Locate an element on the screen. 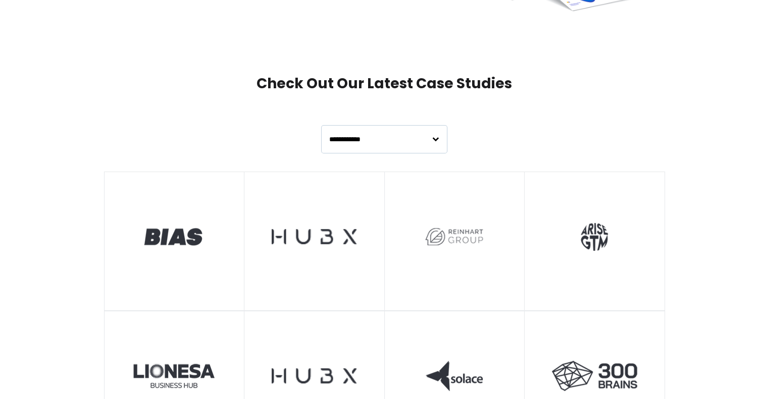  img: grey-logo-lioneasbh is located at coordinates (174, 376).